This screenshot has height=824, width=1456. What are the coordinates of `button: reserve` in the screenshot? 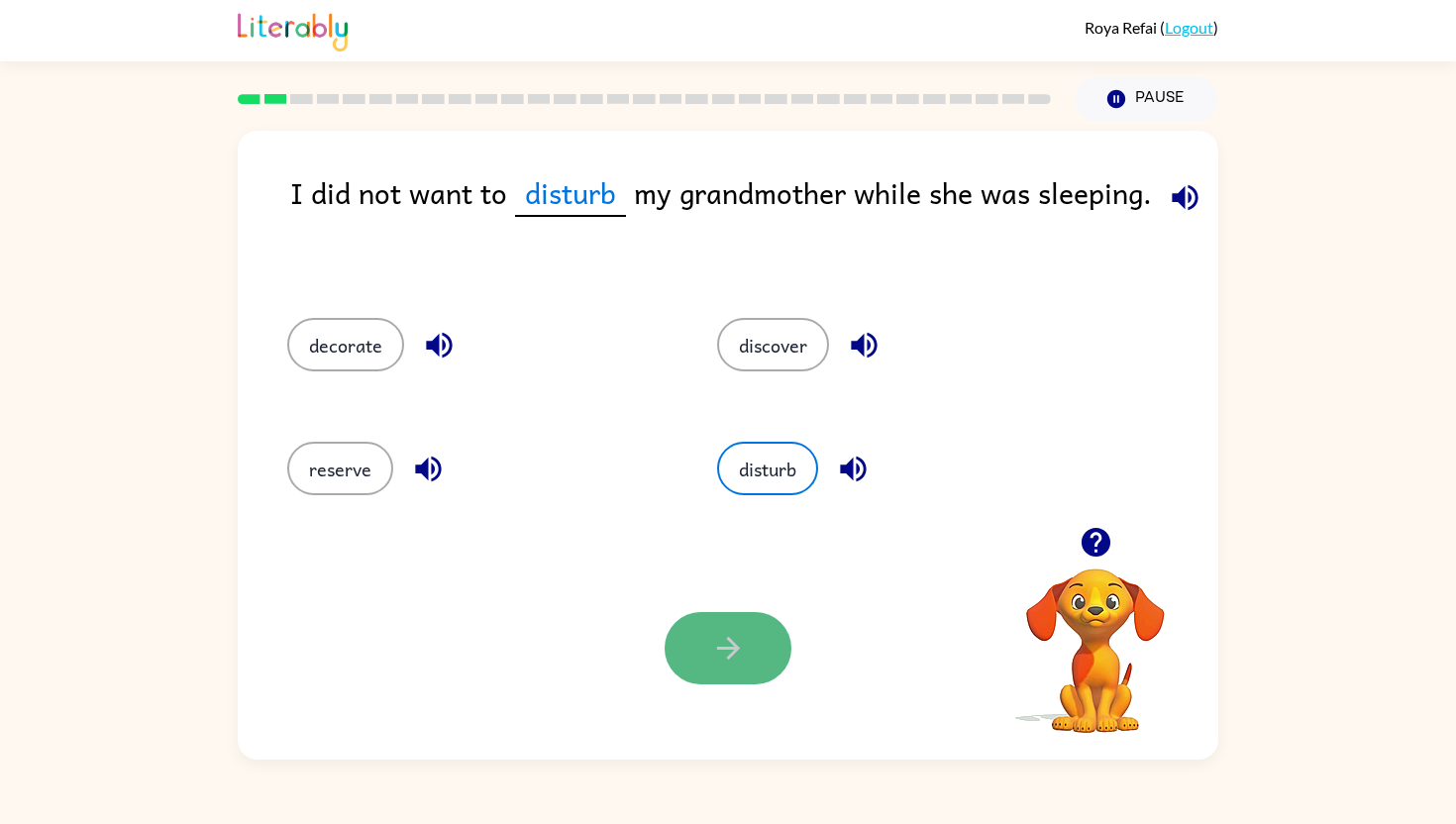 It's located at (339, 469).